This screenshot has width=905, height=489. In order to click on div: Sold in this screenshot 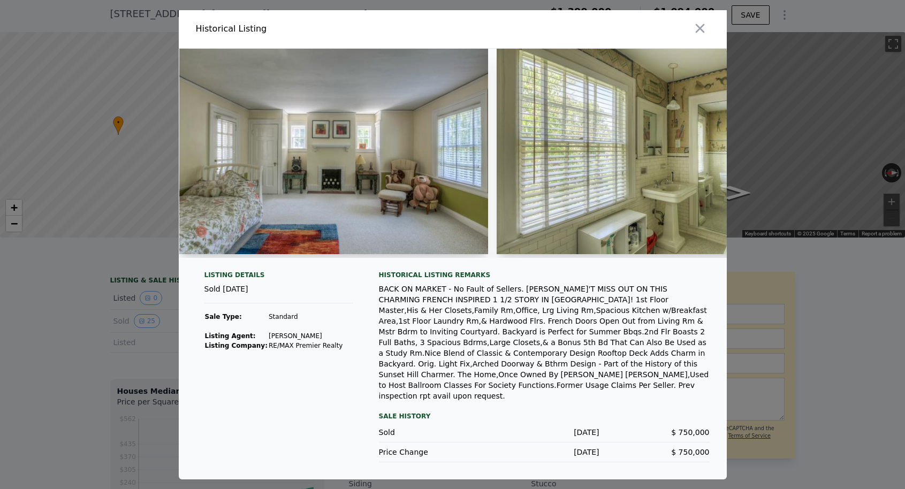, I will do `click(434, 432)`.